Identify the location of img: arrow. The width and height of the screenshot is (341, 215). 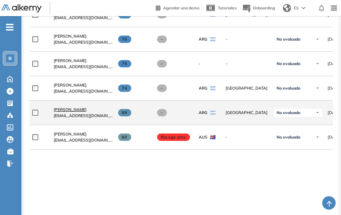
(303, 8).